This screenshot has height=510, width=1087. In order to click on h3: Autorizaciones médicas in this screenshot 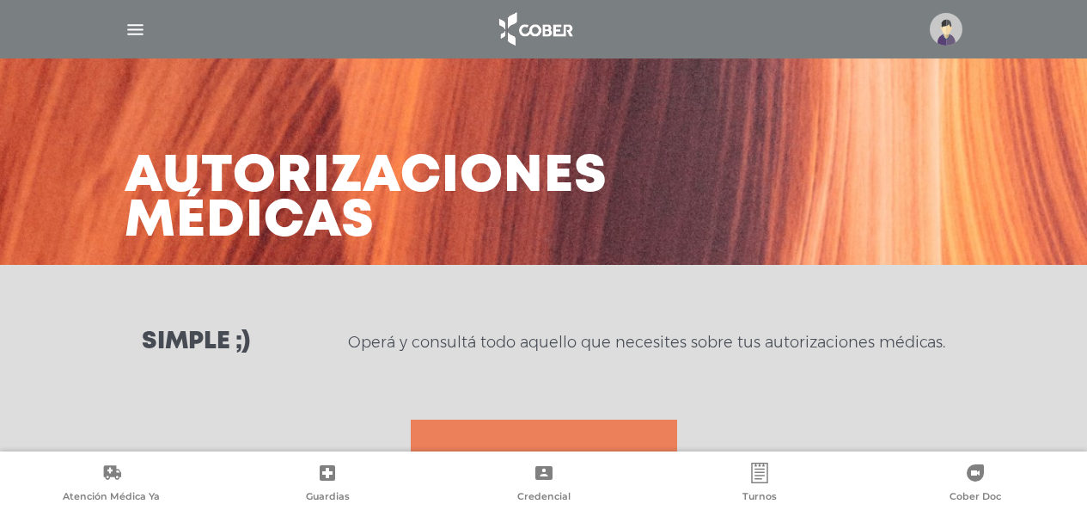, I will do `click(366, 199)`.